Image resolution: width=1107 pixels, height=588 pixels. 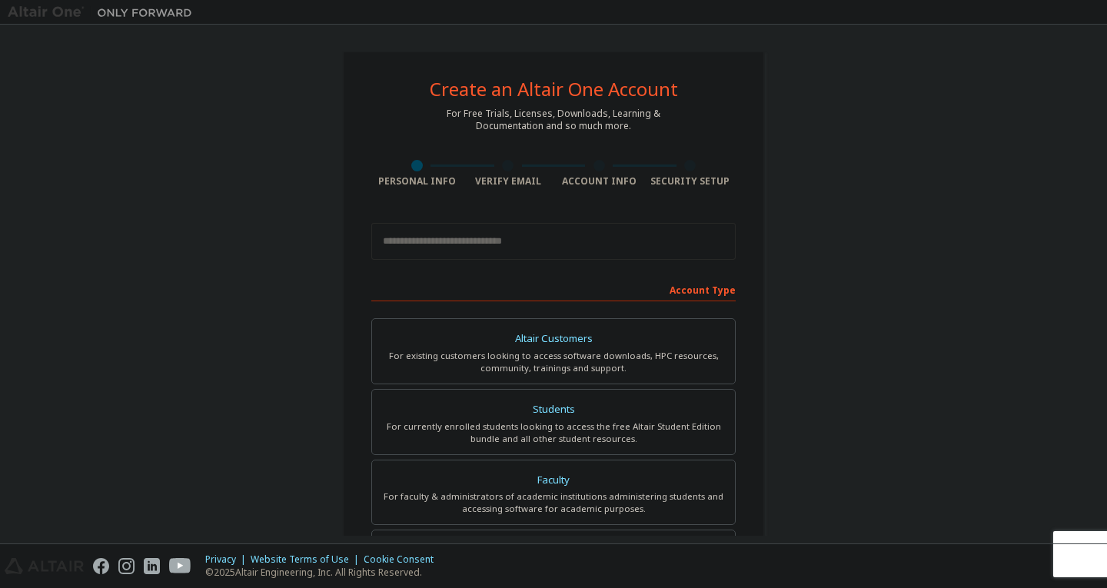 I want to click on div: Altair Customers, so click(x=554, y=339).